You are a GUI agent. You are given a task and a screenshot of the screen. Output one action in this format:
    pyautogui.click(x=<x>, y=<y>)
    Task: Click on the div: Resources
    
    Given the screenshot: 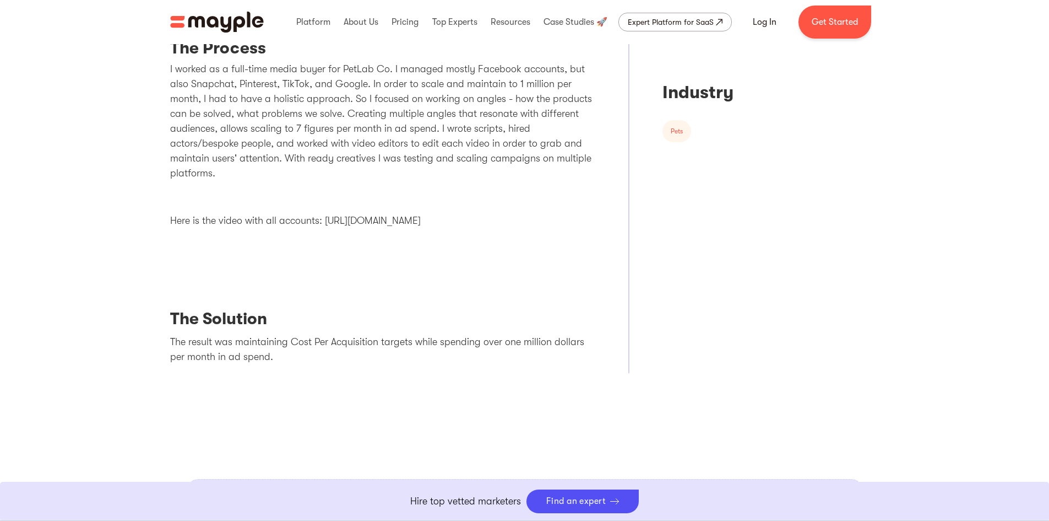 What is the action you would take?
    pyautogui.click(x=511, y=22)
    